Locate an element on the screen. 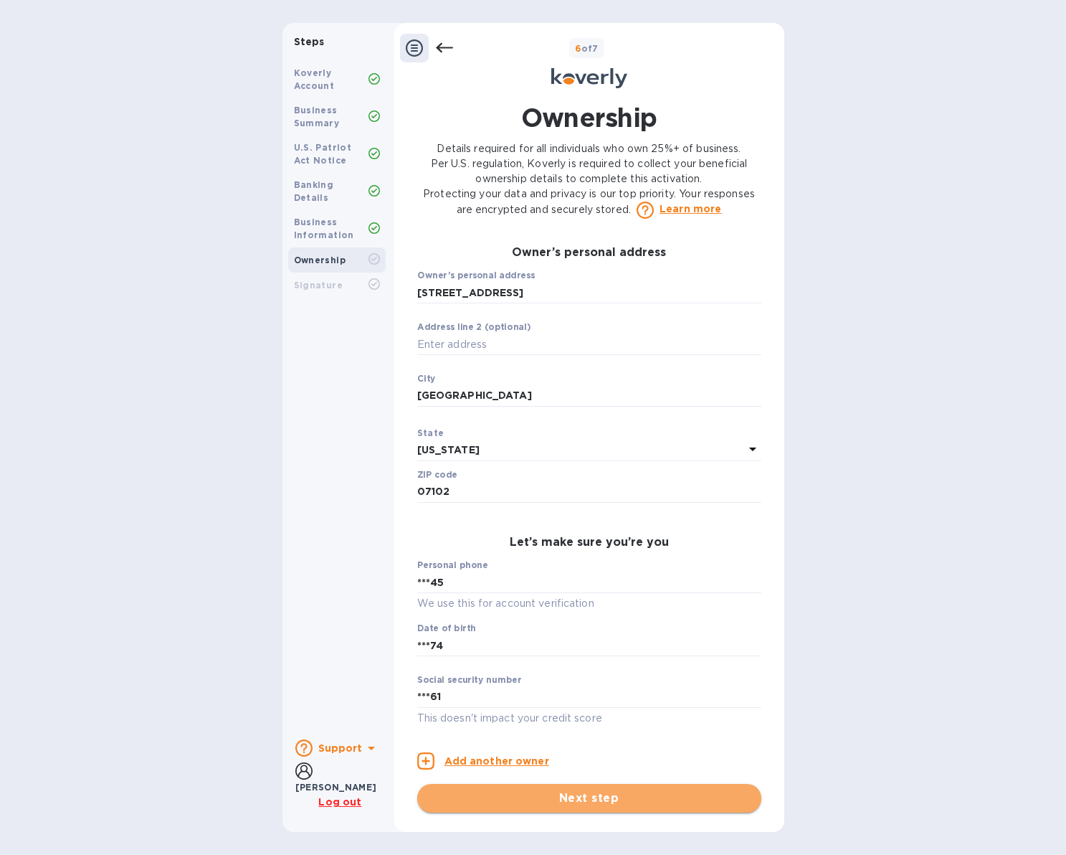  p: We use this for account verification is located at coordinates (589, 603).